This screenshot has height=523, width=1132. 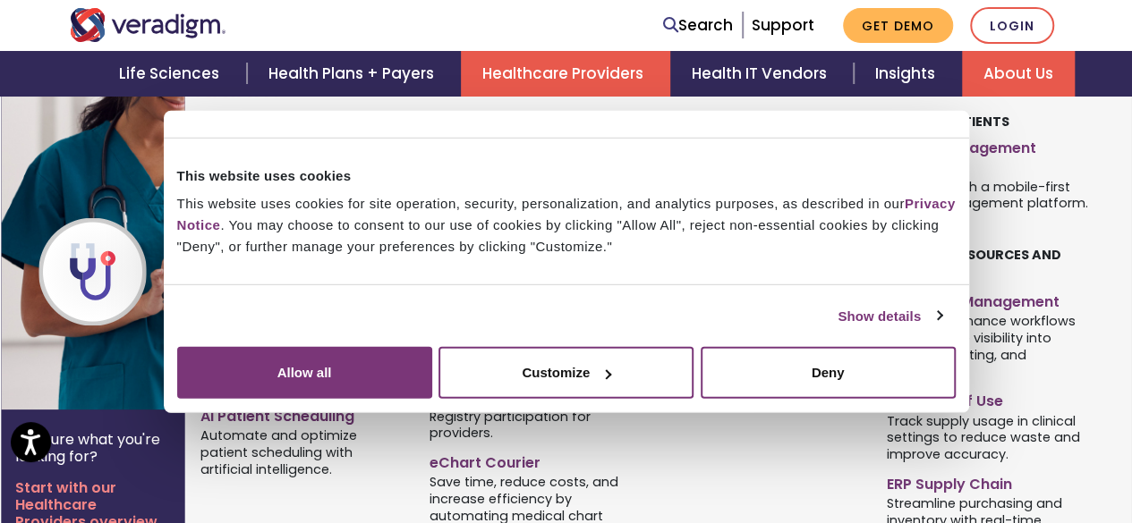 I want to click on a: Veradigm logo, so click(x=148, y=25).